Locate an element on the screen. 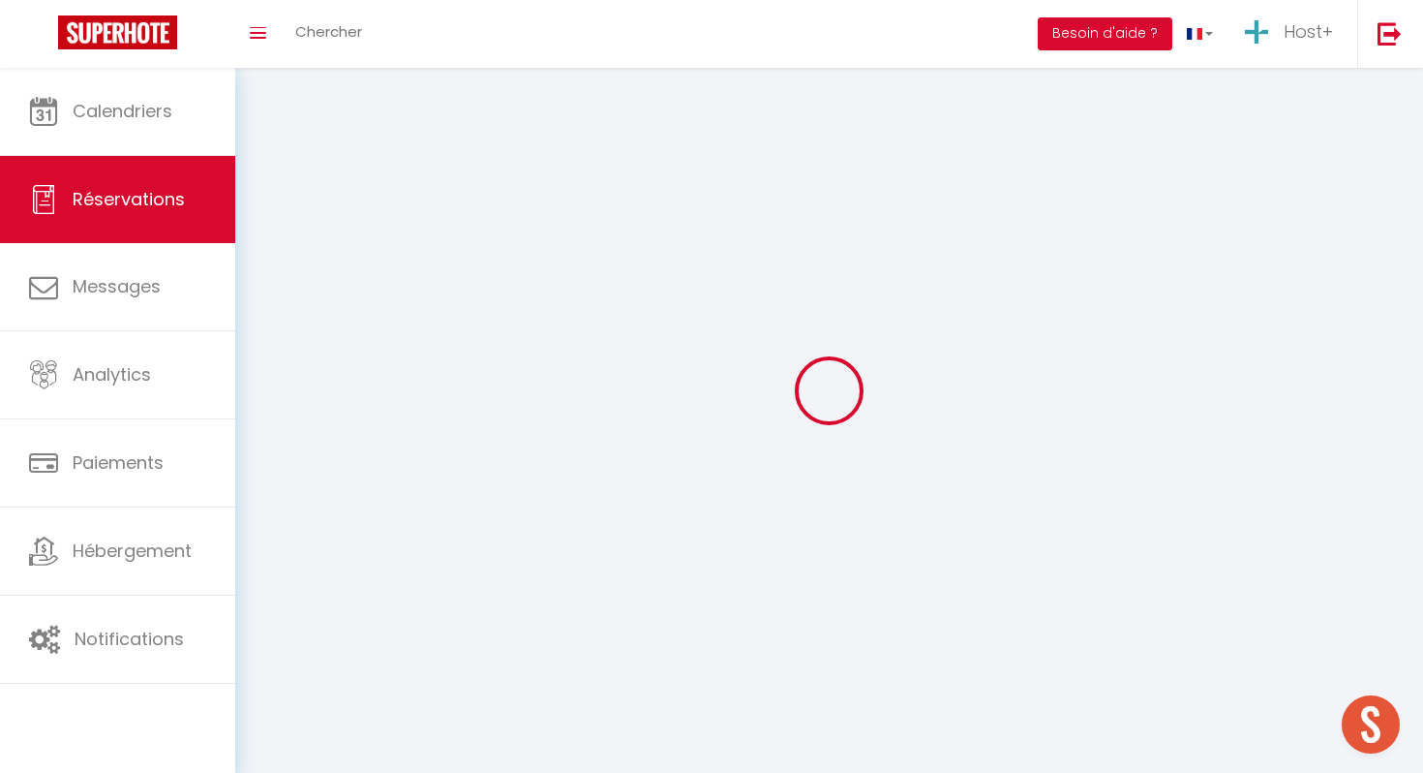 This screenshot has width=1423, height=773. span: Notifications is located at coordinates (129, 638).